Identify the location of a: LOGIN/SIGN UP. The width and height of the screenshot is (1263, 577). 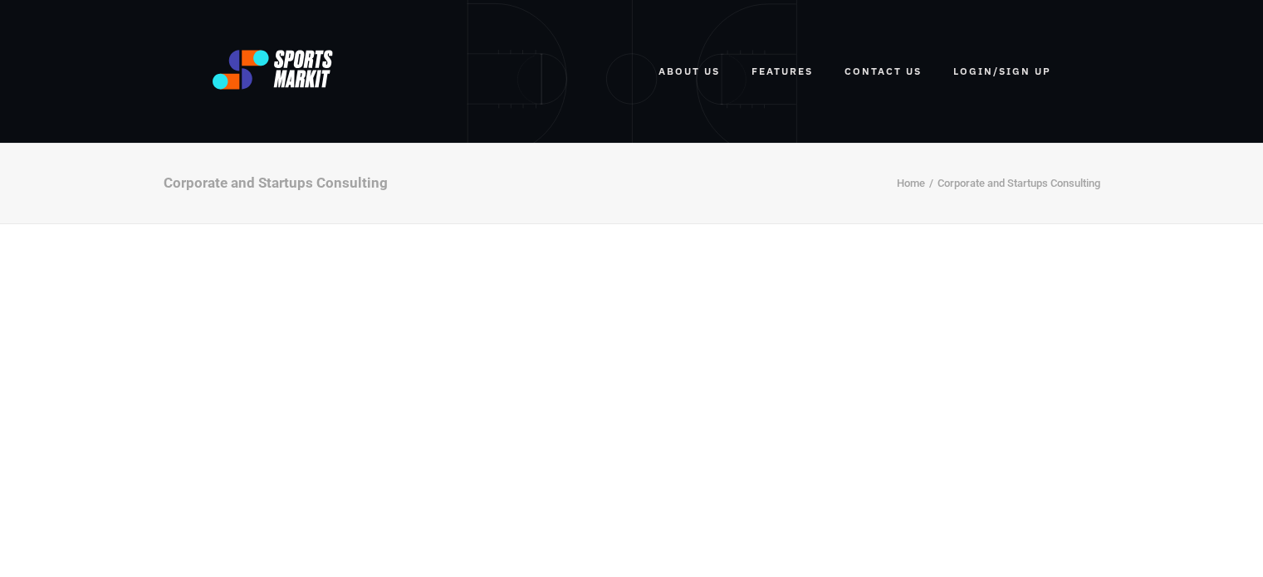
(1003, 71).